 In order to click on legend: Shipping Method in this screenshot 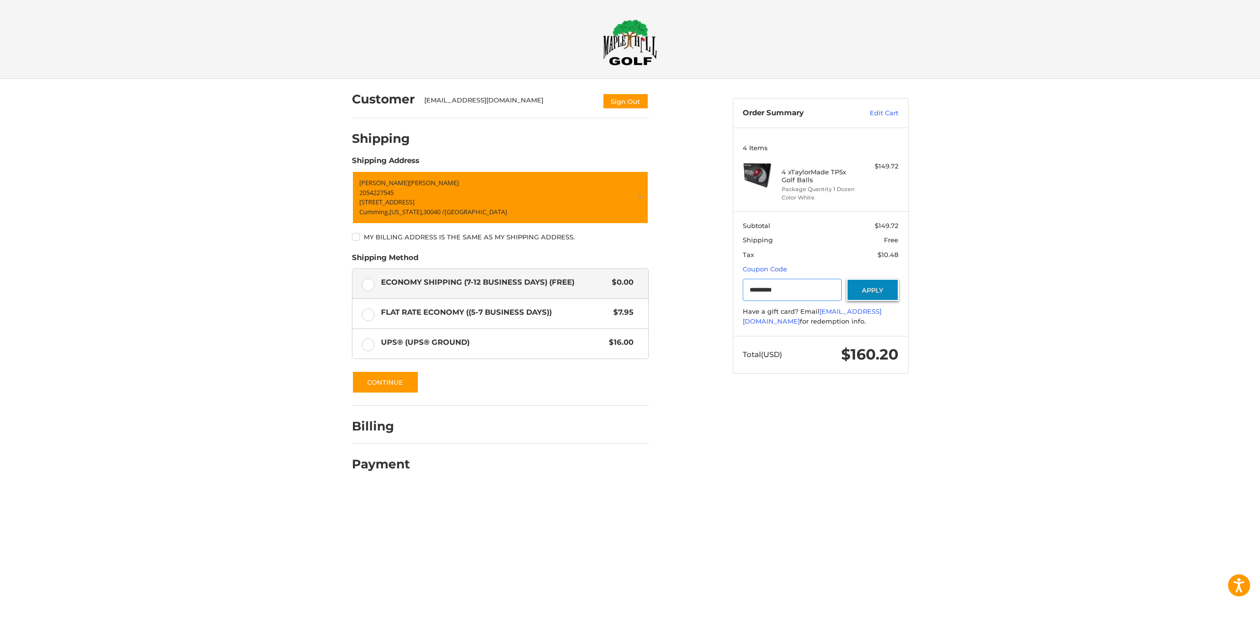, I will do `click(385, 260)`.